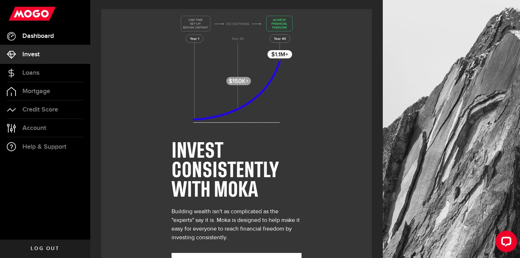 The width and height of the screenshot is (520, 258). What do you see at coordinates (31, 73) in the screenshot?
I see `span: Loans` at bounding box center [31, 73].